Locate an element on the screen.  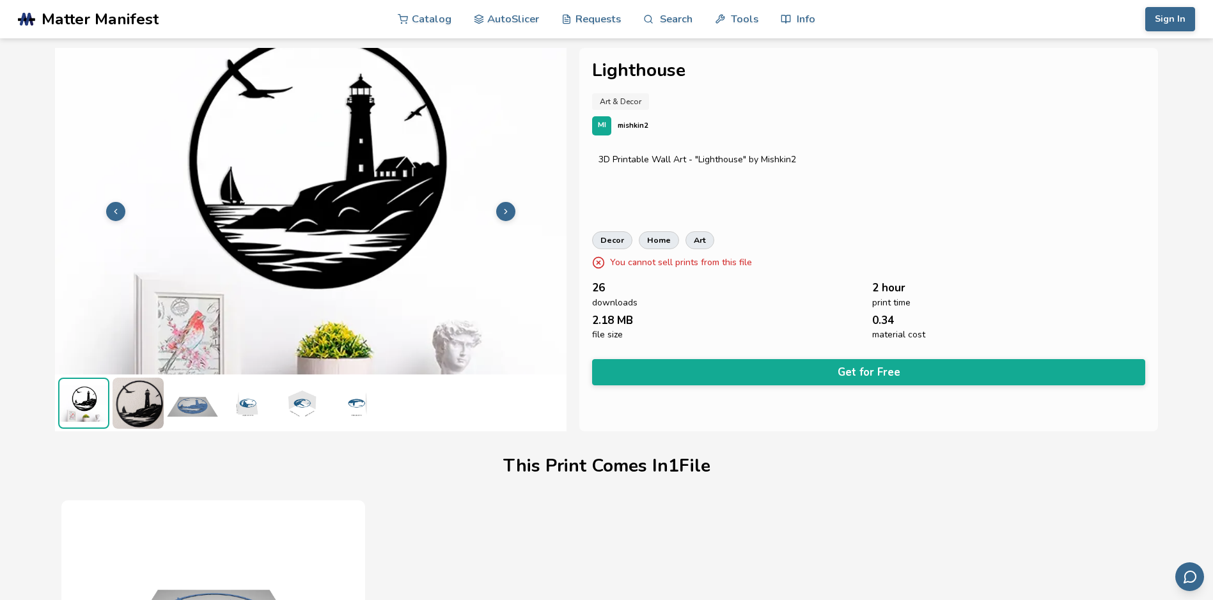
span: 2 hour is located at coordinates (889, 288).